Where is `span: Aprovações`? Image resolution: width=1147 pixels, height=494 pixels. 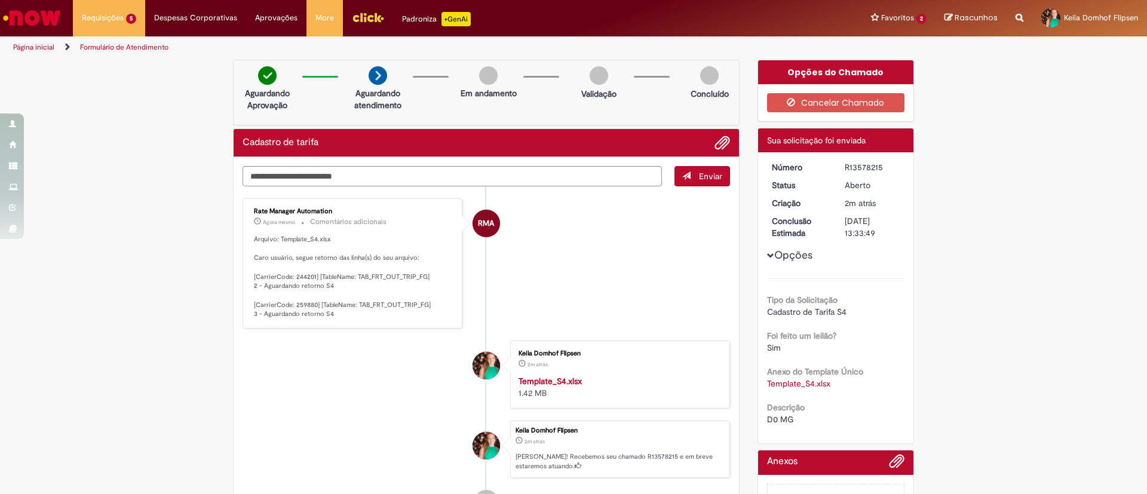 span: Aprovações is located at coordinates (276, 18).